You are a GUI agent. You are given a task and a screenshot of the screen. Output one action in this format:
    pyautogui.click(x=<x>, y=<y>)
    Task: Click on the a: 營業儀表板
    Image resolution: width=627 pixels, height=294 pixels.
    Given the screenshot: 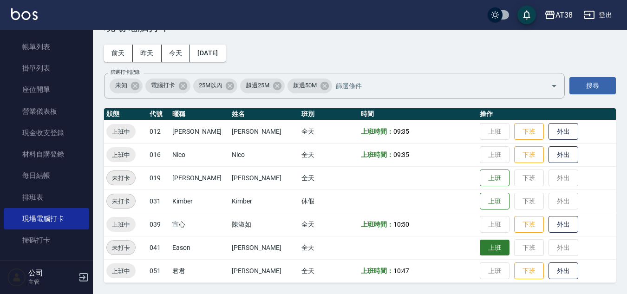 What is the action you would take?
    pyautogui.click(x=46, y=111)
    